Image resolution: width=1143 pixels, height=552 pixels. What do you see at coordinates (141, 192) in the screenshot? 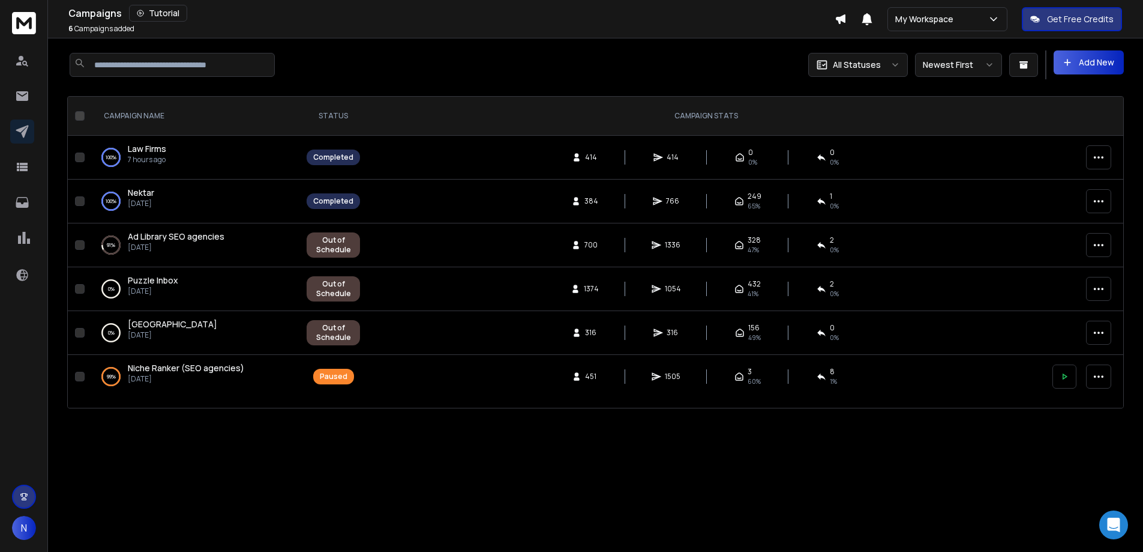
I see `span: Nektar` at bounding box center [141, 192].